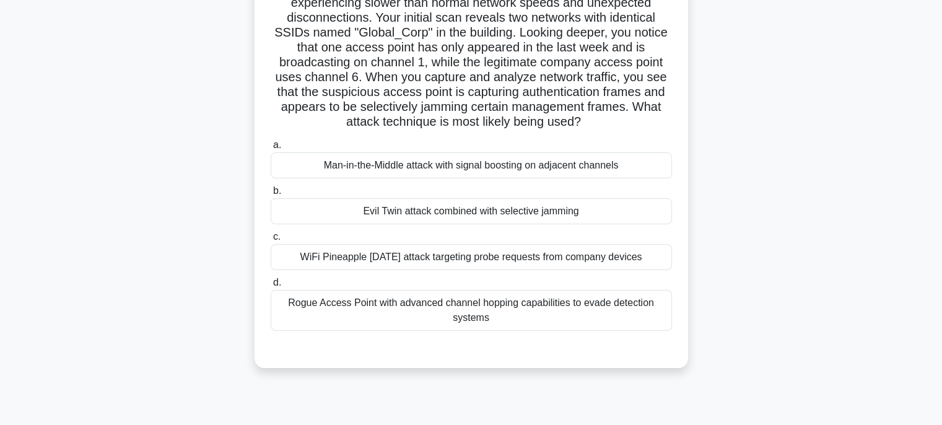  What do you see at coordinates (277, 144) in the screenshot?
I see `span: a.` at bounding box center [277, 144].